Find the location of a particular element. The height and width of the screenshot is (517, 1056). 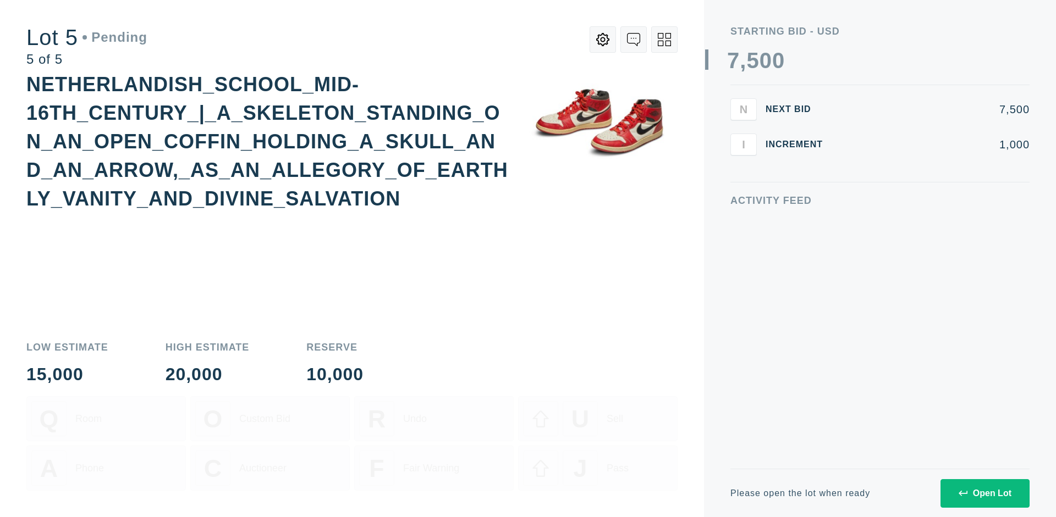

div: 5 is located at coordinates (752, 60).